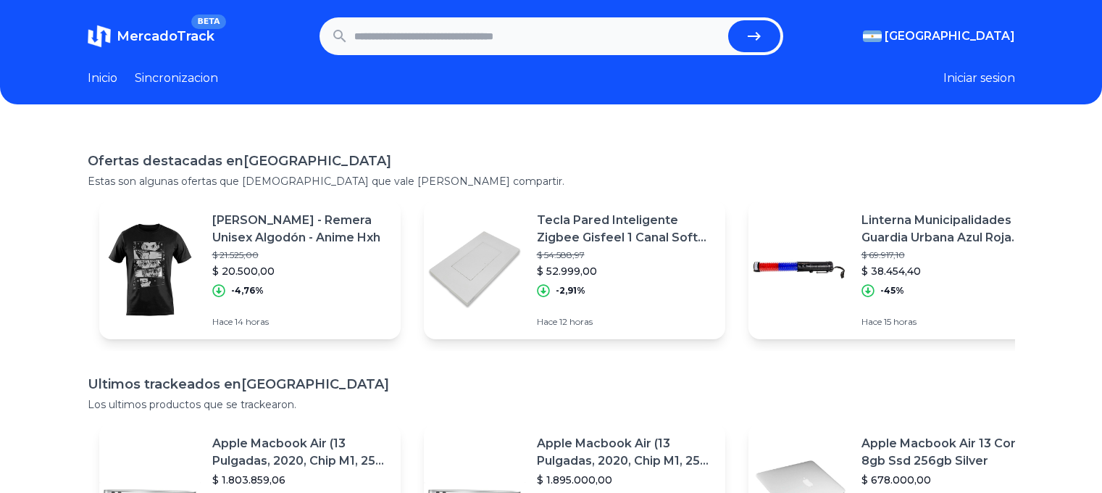 The image size is (1102, 493). What do you see at coordinates (301, 479) in the screenshot?
I see `p: $ 1.803.859,06` at bounding box center [301, 479].